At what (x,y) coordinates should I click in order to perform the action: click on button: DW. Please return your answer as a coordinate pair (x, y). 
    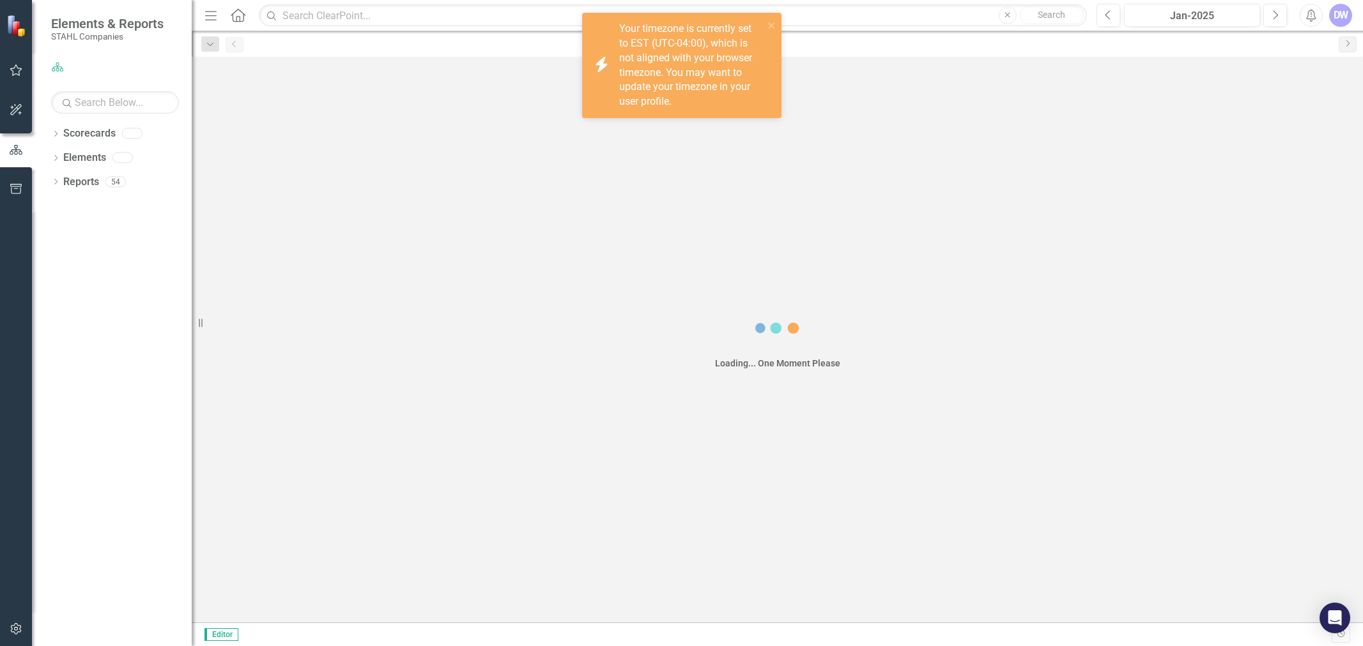
    Looking at the image, I should click on (1340, 15).